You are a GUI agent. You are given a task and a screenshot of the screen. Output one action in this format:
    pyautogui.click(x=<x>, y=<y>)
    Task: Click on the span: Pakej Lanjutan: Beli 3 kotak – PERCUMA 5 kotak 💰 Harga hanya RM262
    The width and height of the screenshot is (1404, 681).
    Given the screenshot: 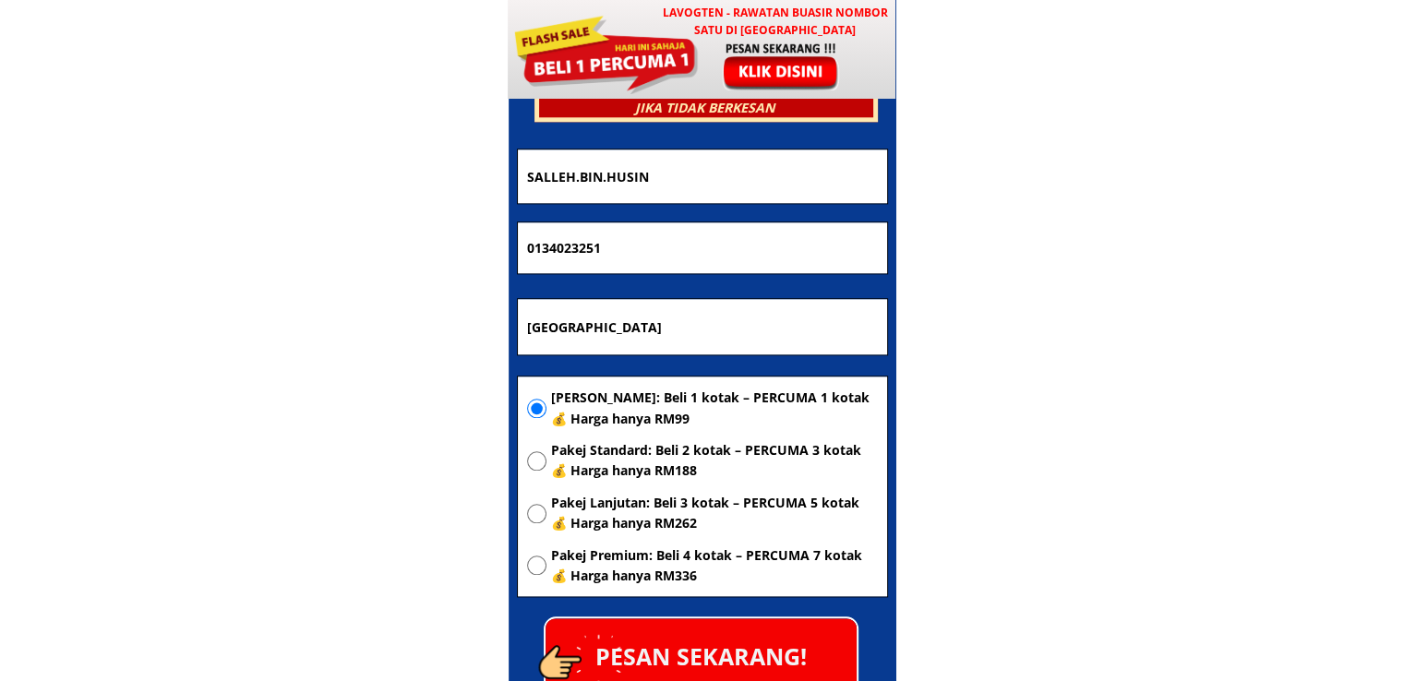 What is the action you would take?
    pyautogui.click(x=714, y=513)
    